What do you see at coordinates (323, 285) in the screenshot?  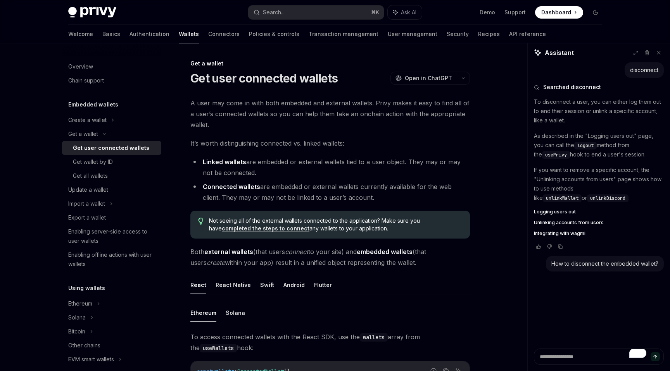 I see `button: Flutter` at bounding box center [323, 285].